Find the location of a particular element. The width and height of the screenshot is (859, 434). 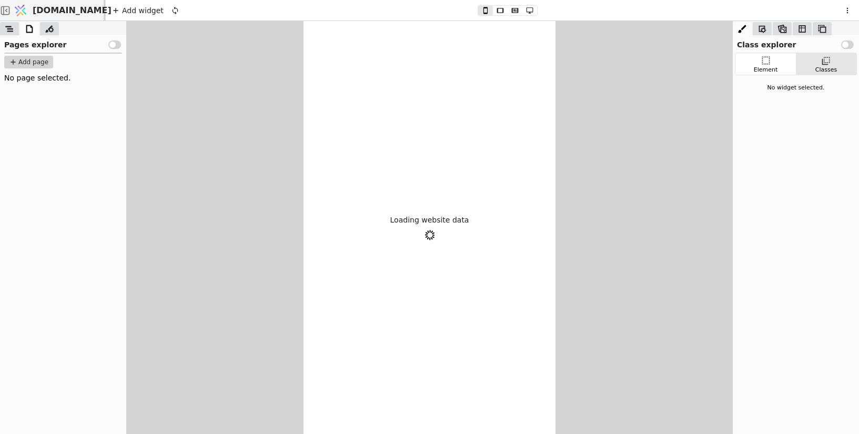

img: Logo is located at coordinates (21, 11).